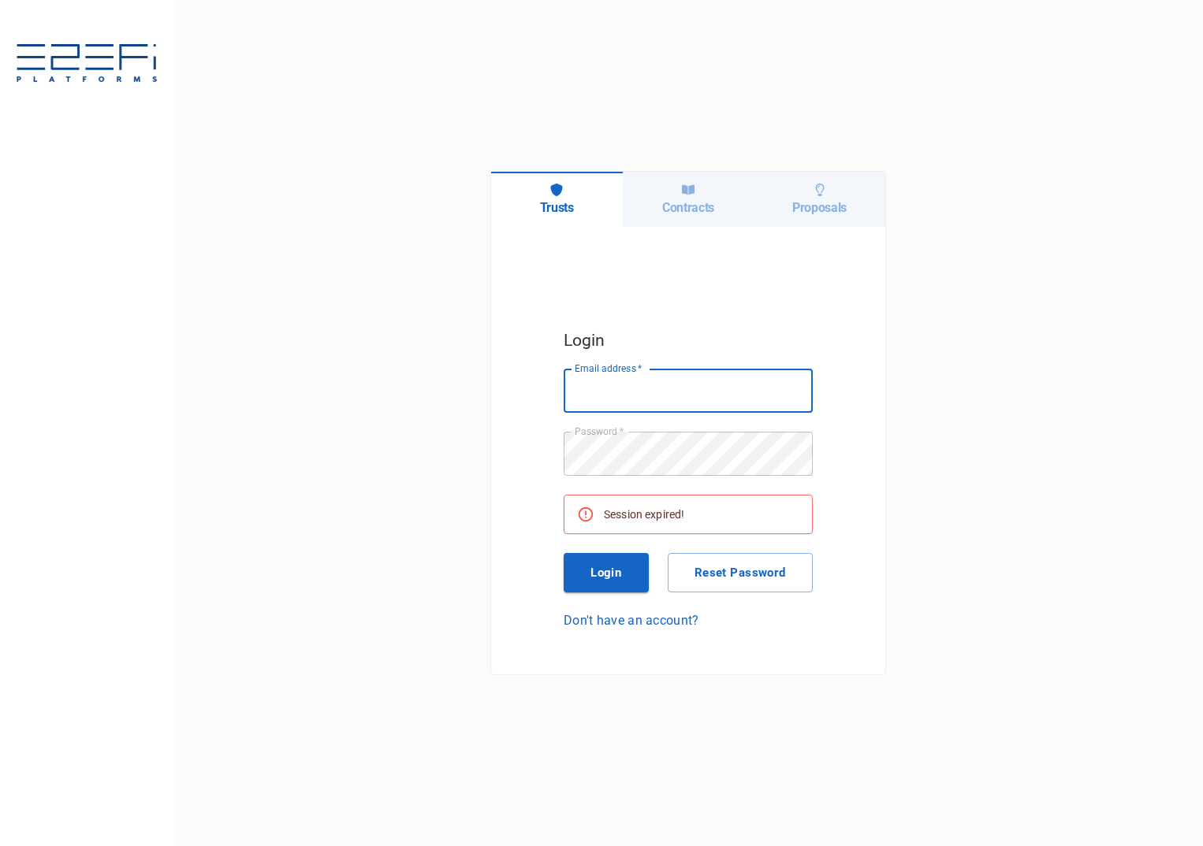 Image resolution: width=1203 pixels, height=846 pixels. I want to click on img: E2EFiPLATFORMS-7f06cbf9.svg, so click(87, 65).